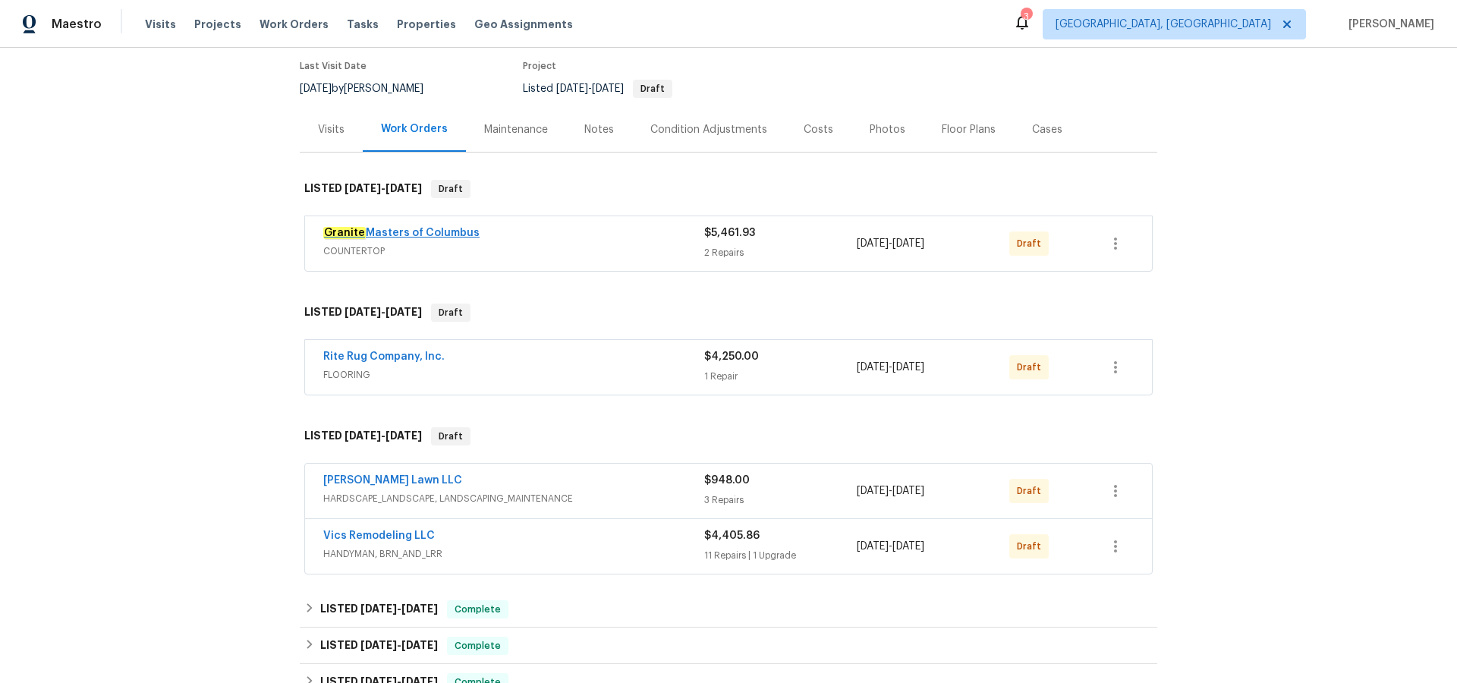  Describe the element at coordinates (524, 24) in the screenshot. I see `span: Geo Assignments` at that location.